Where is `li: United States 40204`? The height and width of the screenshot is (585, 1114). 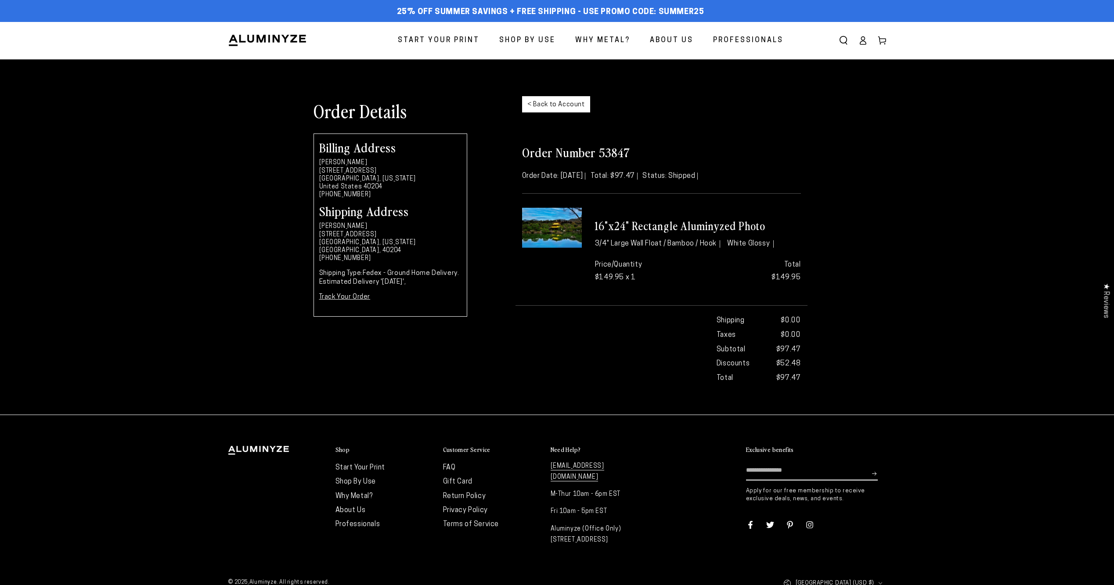 li: United States 40204 is located at coordinates (390, 187).